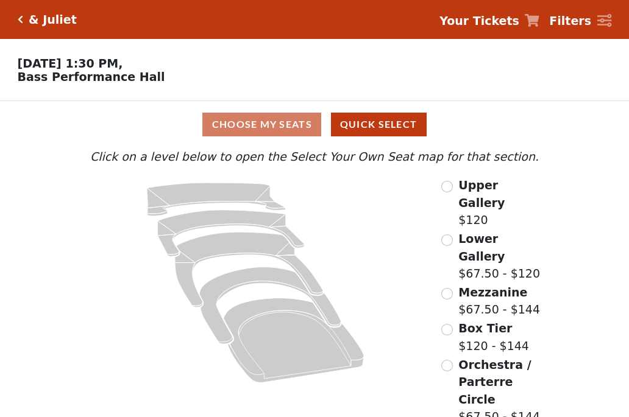 The height and width of the screenshot is (417, 629). Describe the element at coordinates (494, 337) in the screenshot. I see `label: $120 - $144` at that location.